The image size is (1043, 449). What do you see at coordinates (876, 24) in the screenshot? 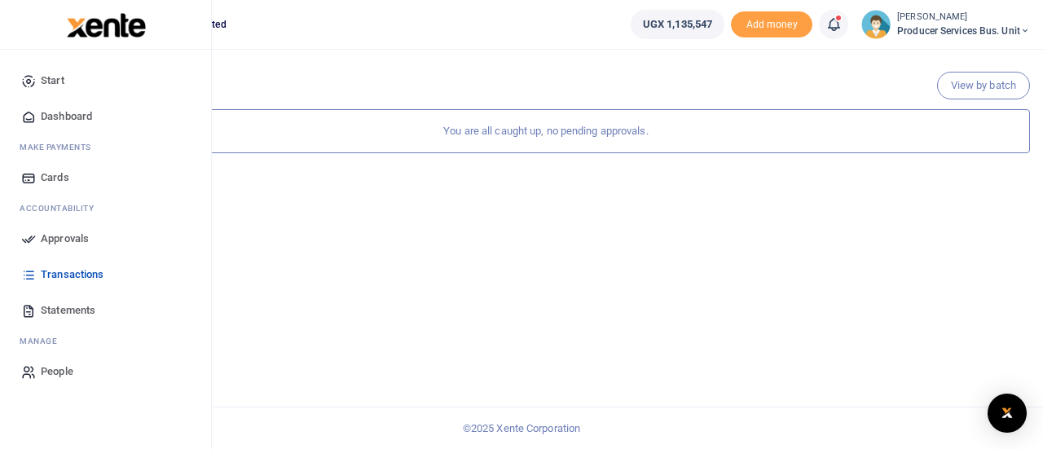
I see `img: profile-user` at bounding box center [876, 24].